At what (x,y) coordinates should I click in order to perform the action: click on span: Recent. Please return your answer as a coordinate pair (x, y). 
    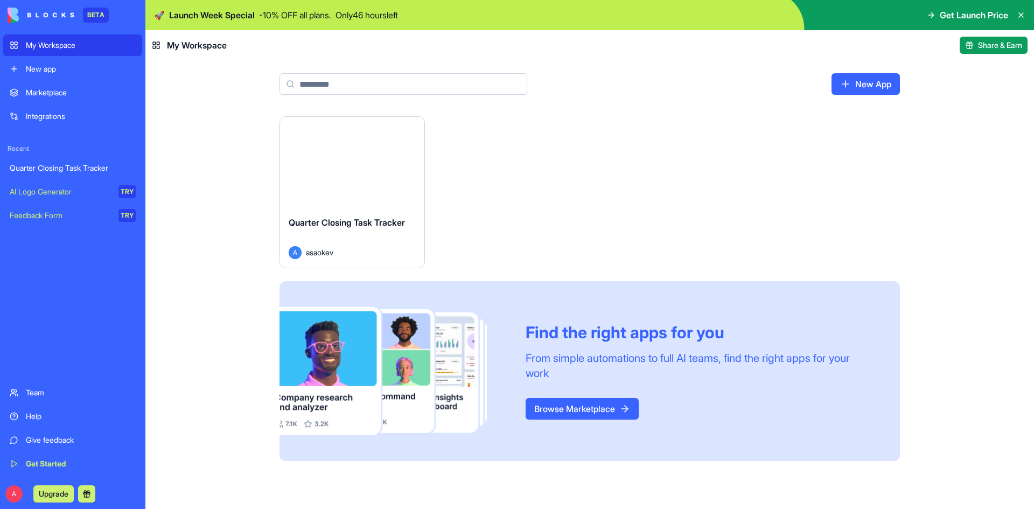
    Looking at the image, I should click on (73, 149).